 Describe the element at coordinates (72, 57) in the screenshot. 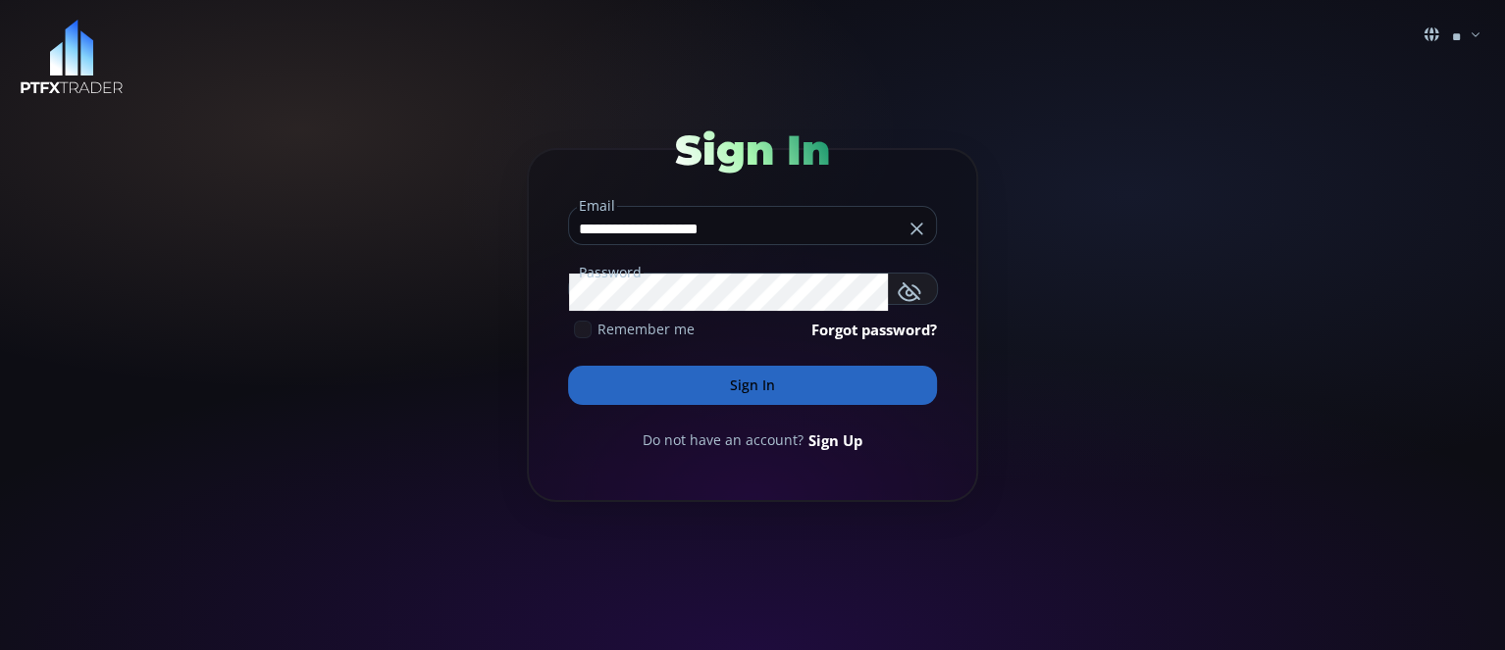

I see `img: LOGO` at that location.